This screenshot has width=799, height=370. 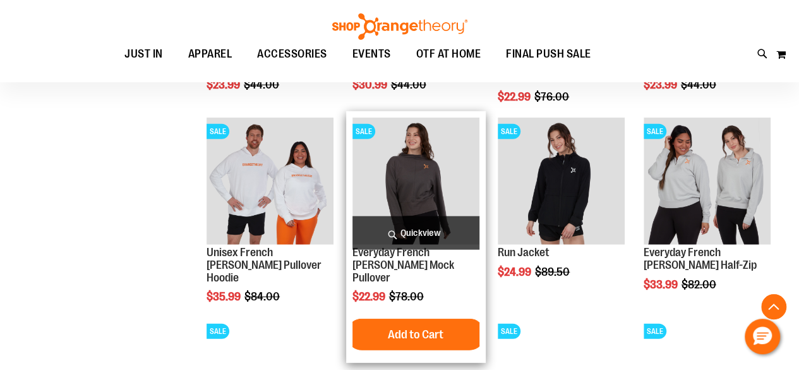 I want to click on a: APPAREL, so click(x=210, y=54).